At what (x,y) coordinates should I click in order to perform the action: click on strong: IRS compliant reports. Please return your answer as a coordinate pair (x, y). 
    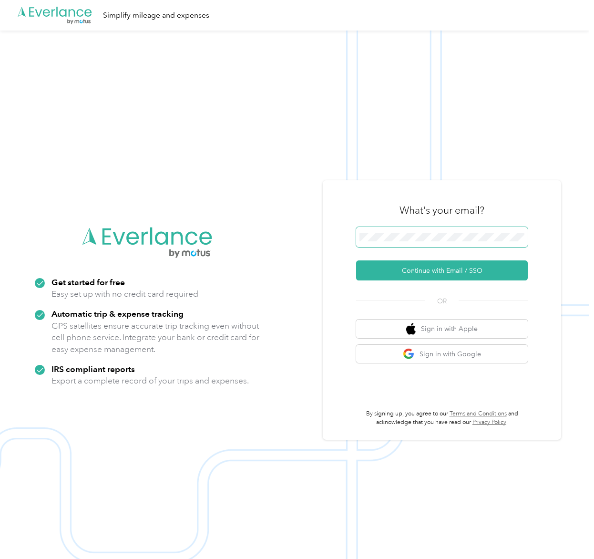
    Looking at the image, I should click on (93, 368).